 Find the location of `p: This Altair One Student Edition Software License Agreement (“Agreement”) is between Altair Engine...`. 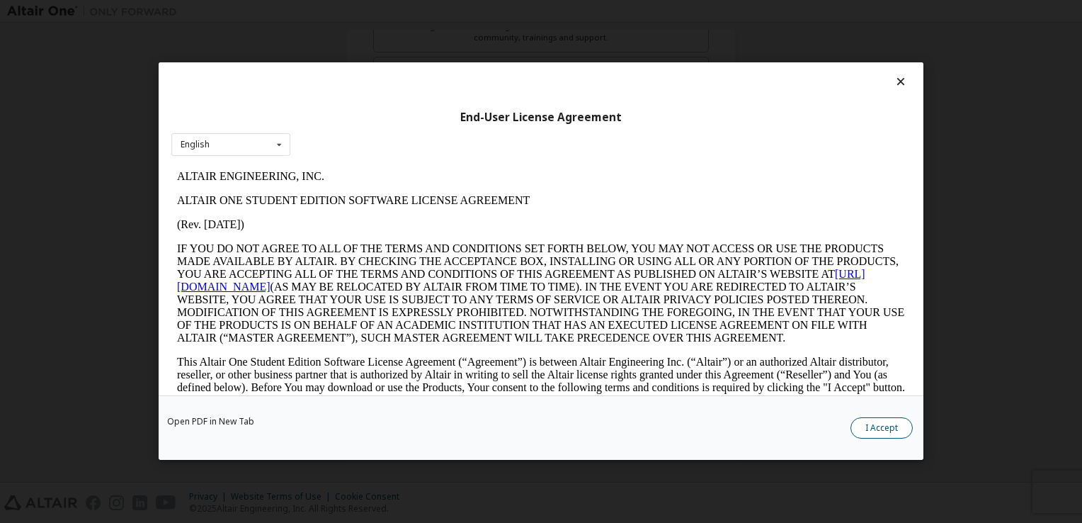

p: This Altair One Student Edition Software License Agreement (“Agreement”) is between Altair Engine... is located at coordinates (370, 217).